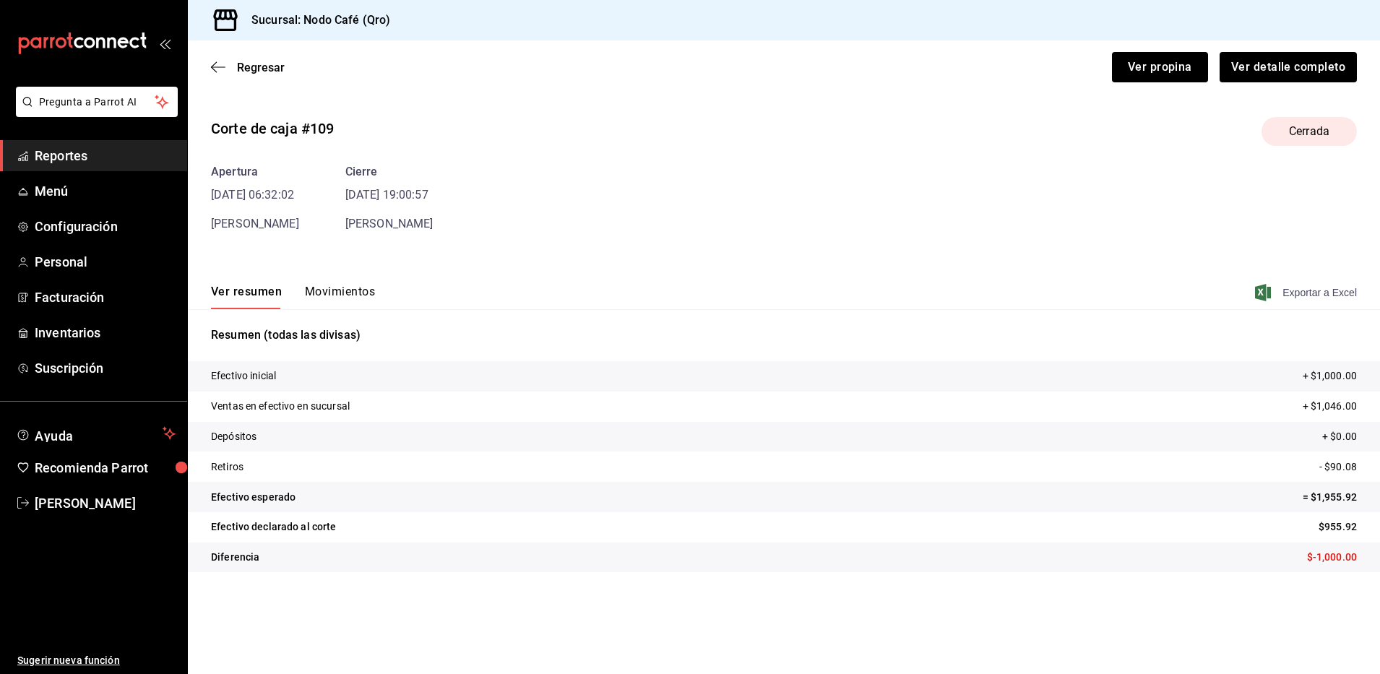 This screenshot has height=674, width=1380. I want to click on div: Corte de caja #109, so click(272, 129).